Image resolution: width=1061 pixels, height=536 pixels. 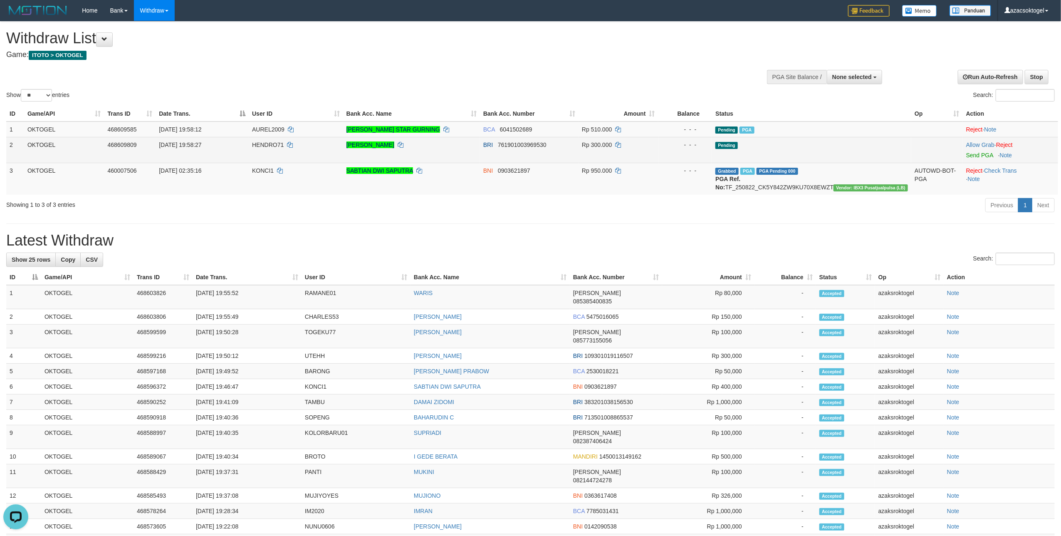 I want to click on td: 468573605, so click(x=163, y=526).